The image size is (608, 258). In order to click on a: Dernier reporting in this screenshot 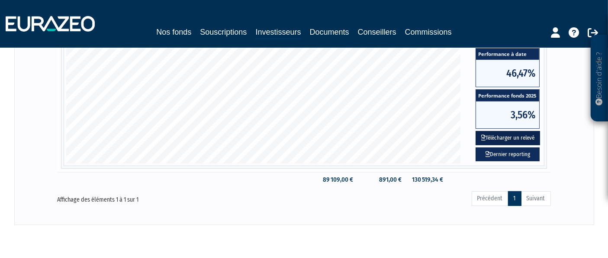, I will do `click(508, 154)`.